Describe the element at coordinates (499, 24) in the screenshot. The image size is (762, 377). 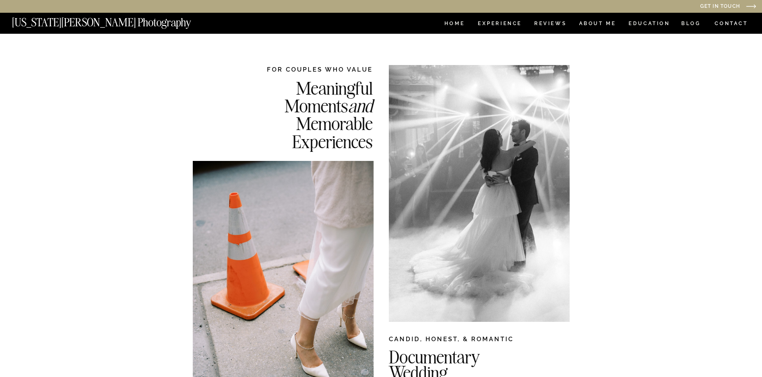
I see `nav: Experience` at that location.